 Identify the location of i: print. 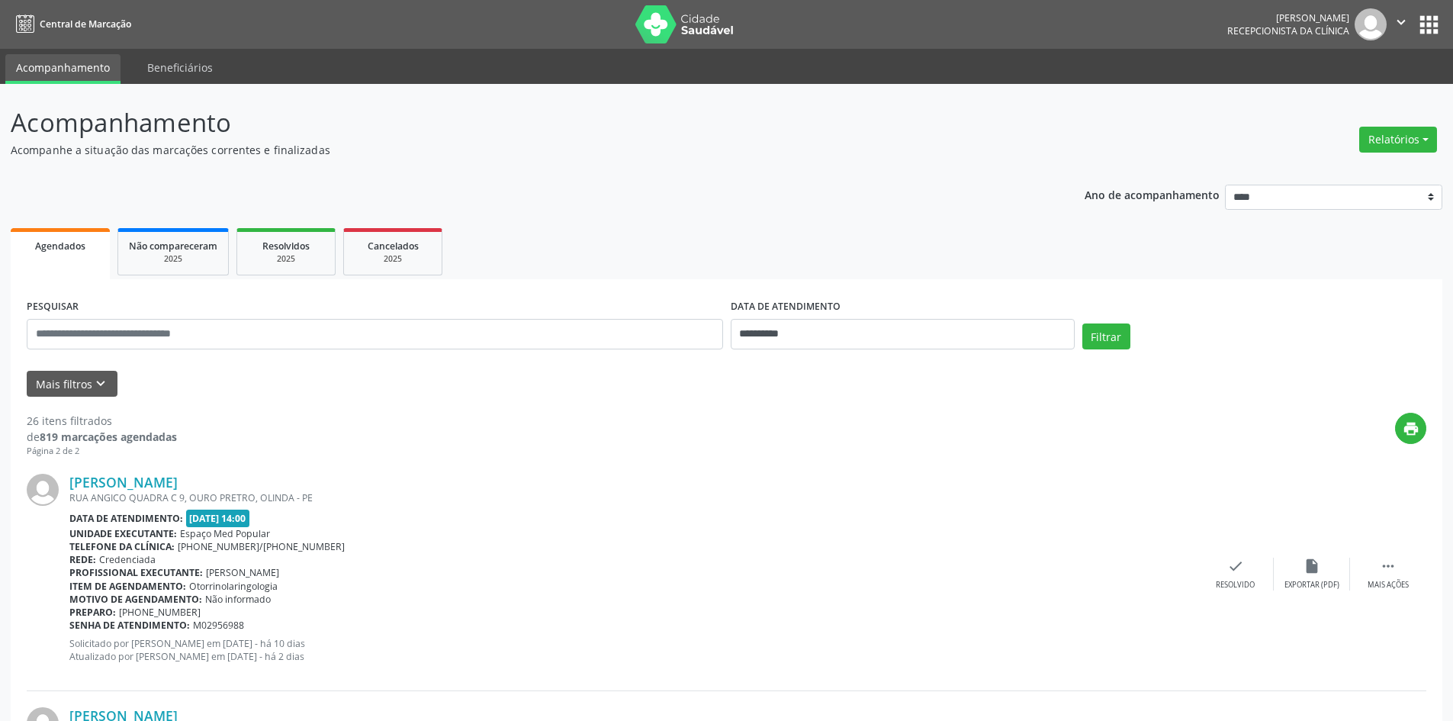
(1411, 429).